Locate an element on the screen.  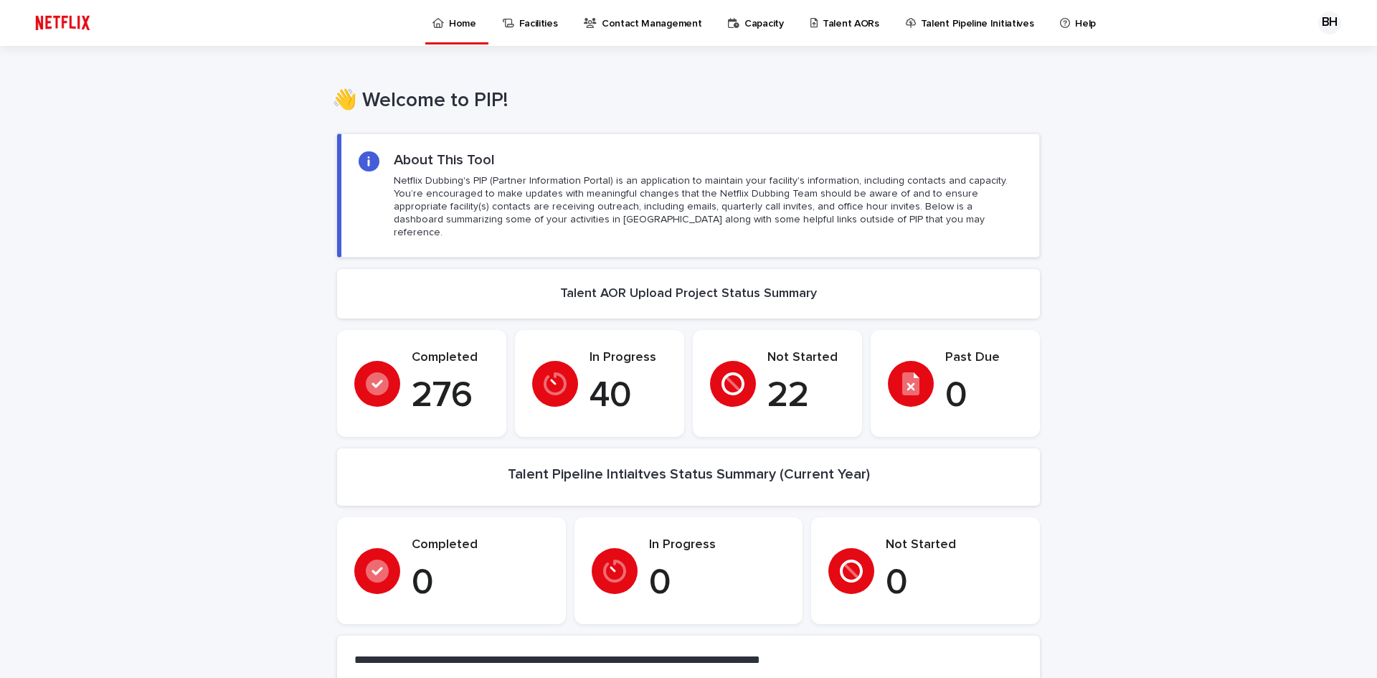
p: 22 is located at coordinates (806, 396).